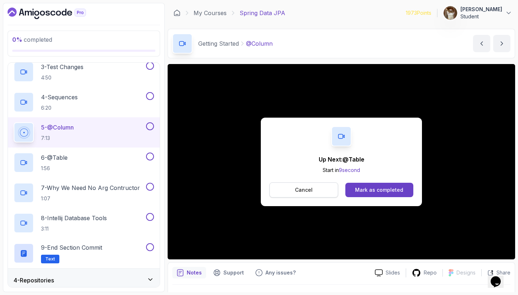 This screenshot has height=295, width=518. I want to click on a: Slides, so click(387, 273).